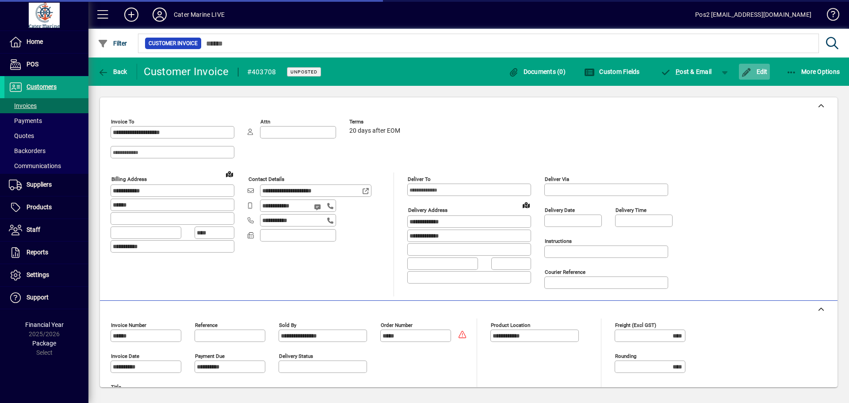  What do you see at coordinates (210, 356) in the screenshot?
I see `mat-label: Payment due` at bounding box center [210, 356].